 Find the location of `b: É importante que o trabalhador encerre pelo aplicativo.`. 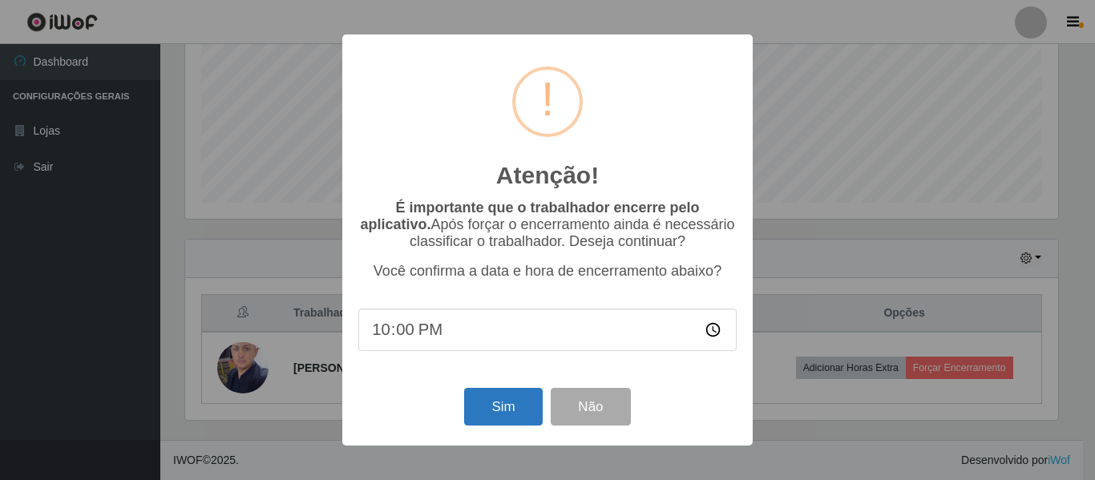

b: É importante que o trabalhador encerre pelo aplicativo. is located at coordinates (529, 216).